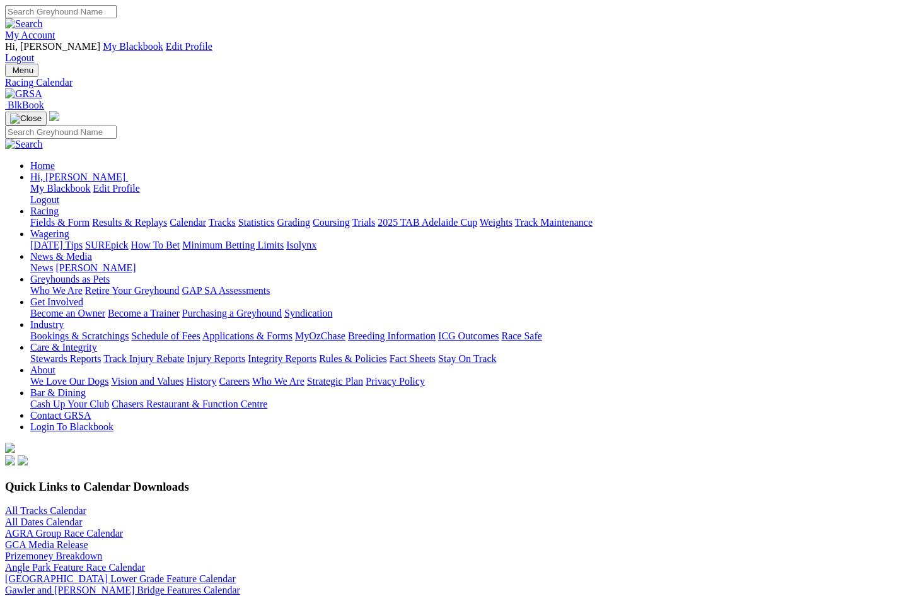 Image resolution: width=921 pixels, height=596 pixels. What do you see at coordinates (301, 245) in the screenshot?
I see `a: Isolynx` at bounding box center [301, 245].